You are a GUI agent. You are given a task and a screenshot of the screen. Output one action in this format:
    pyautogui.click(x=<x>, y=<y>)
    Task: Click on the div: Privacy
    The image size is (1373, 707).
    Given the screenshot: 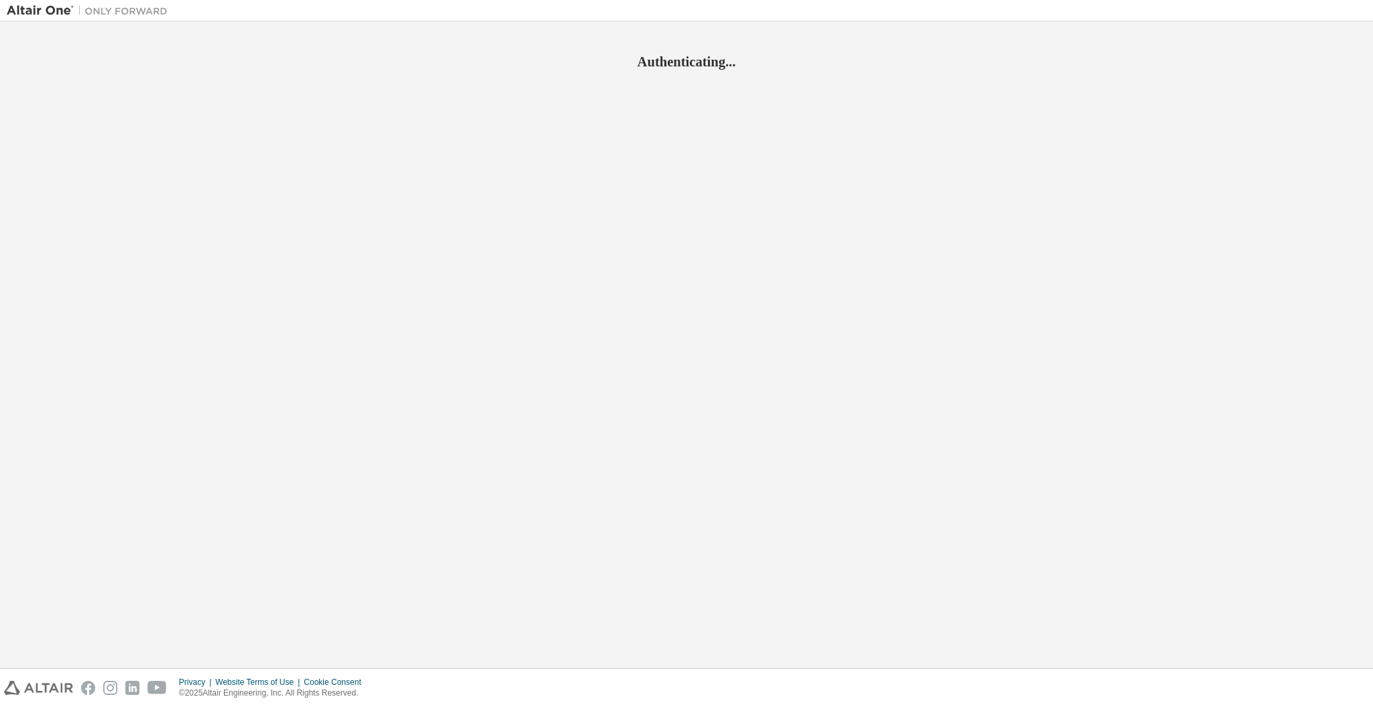 What is the action you would take?
    pyautogui.click(x=197, y=682)
    